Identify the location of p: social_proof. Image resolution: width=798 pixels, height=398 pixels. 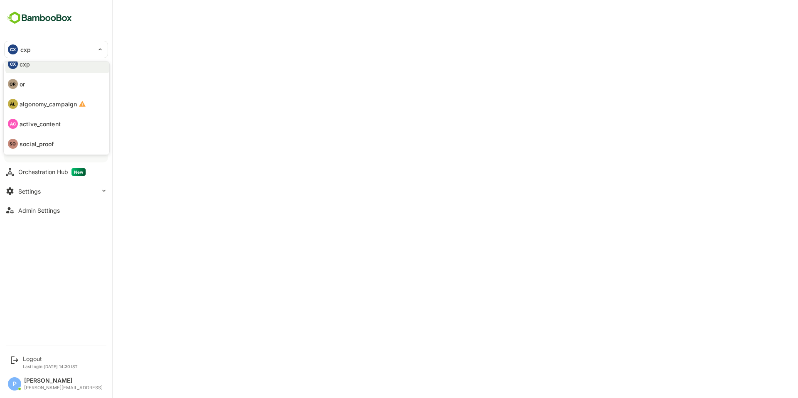
(37, 144).